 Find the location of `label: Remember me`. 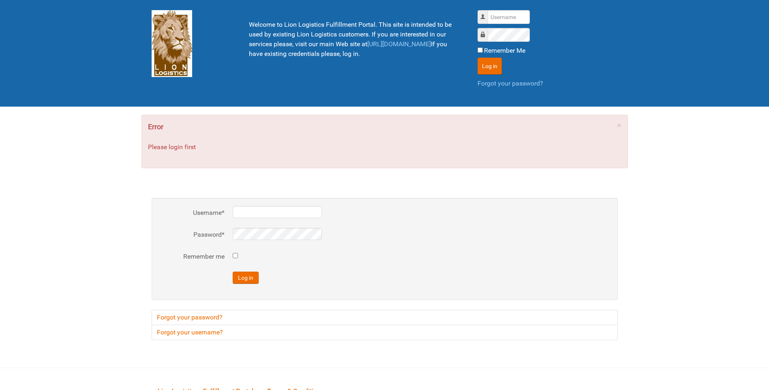

label: Remember me is located at coordinates (192, 256).